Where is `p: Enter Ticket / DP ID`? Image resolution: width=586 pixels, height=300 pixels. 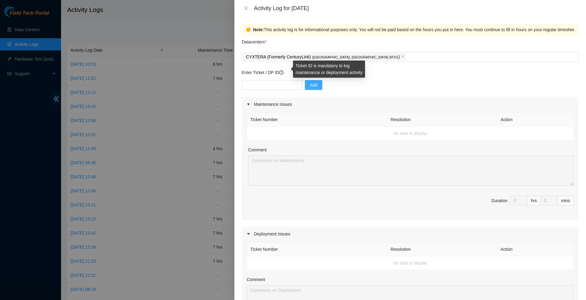
p: Enter Ticket / DP ID is located at coordinates (410, 72).